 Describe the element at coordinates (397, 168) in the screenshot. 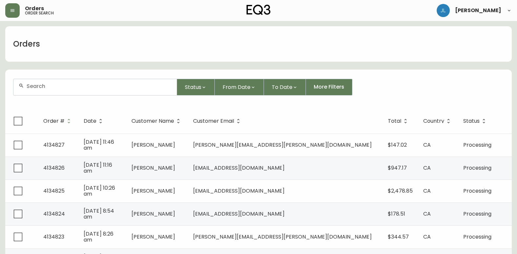

I see `span: $947.17` at that location.